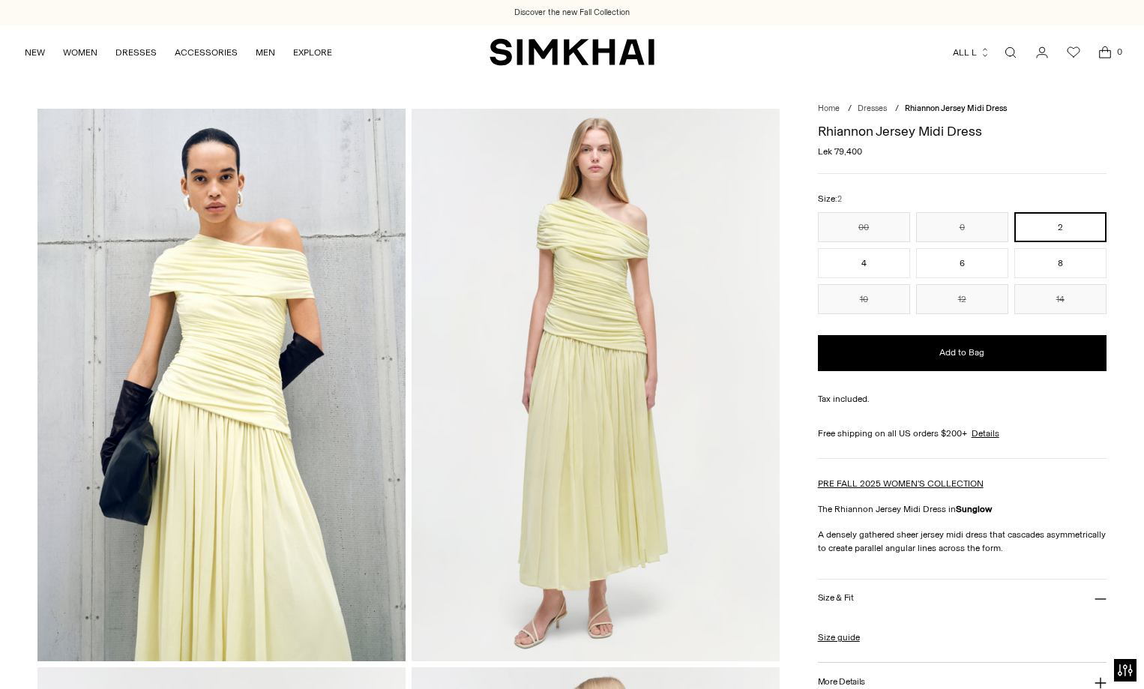 Image resolution: width=1144 pixels, height=689 pixels. Describe the element at coordinates (136, 52) in the screenshot. I see `a: DRESSES` at that location.